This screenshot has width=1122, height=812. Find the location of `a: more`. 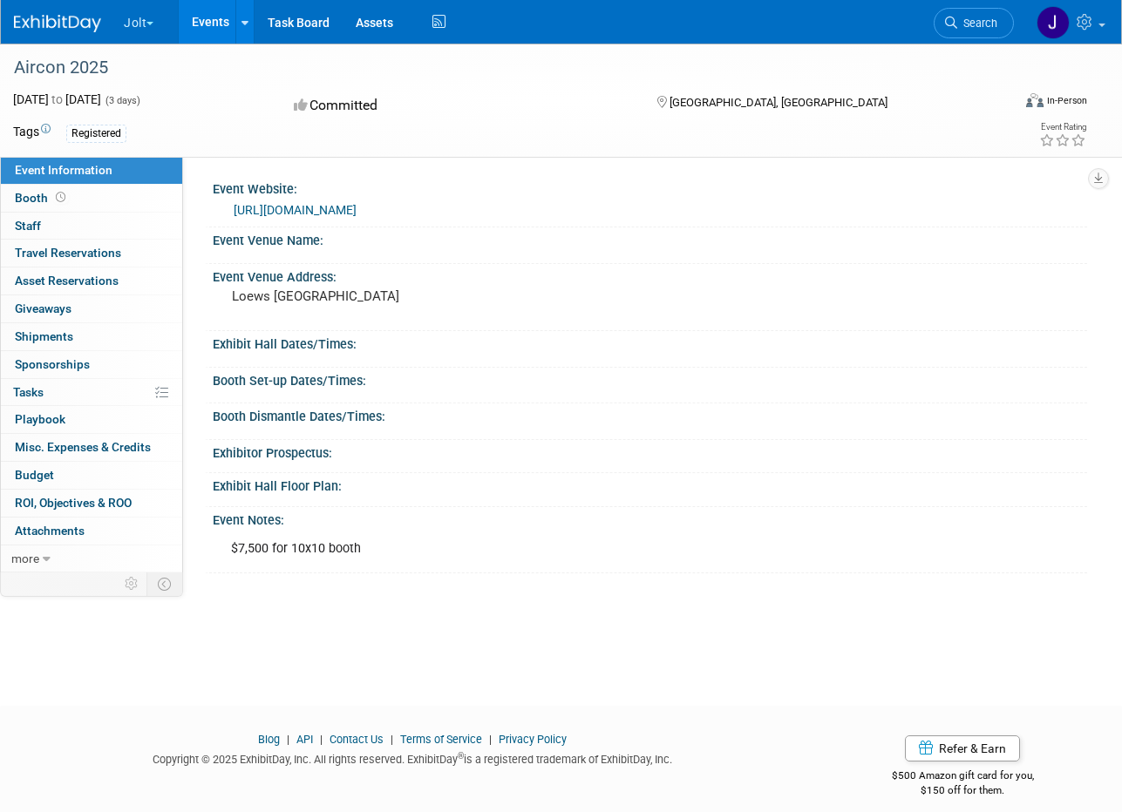

a: more is located at coordinates (92, 559).